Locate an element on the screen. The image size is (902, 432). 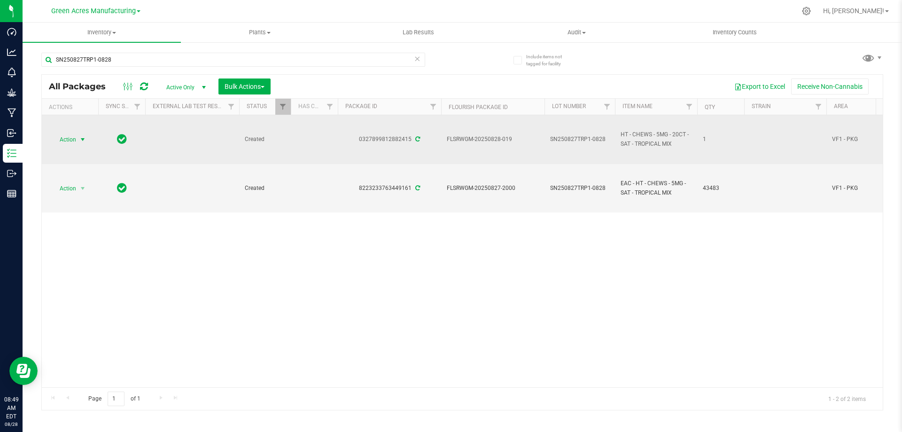
a: Lab Results is located at coordinates (418, 32).